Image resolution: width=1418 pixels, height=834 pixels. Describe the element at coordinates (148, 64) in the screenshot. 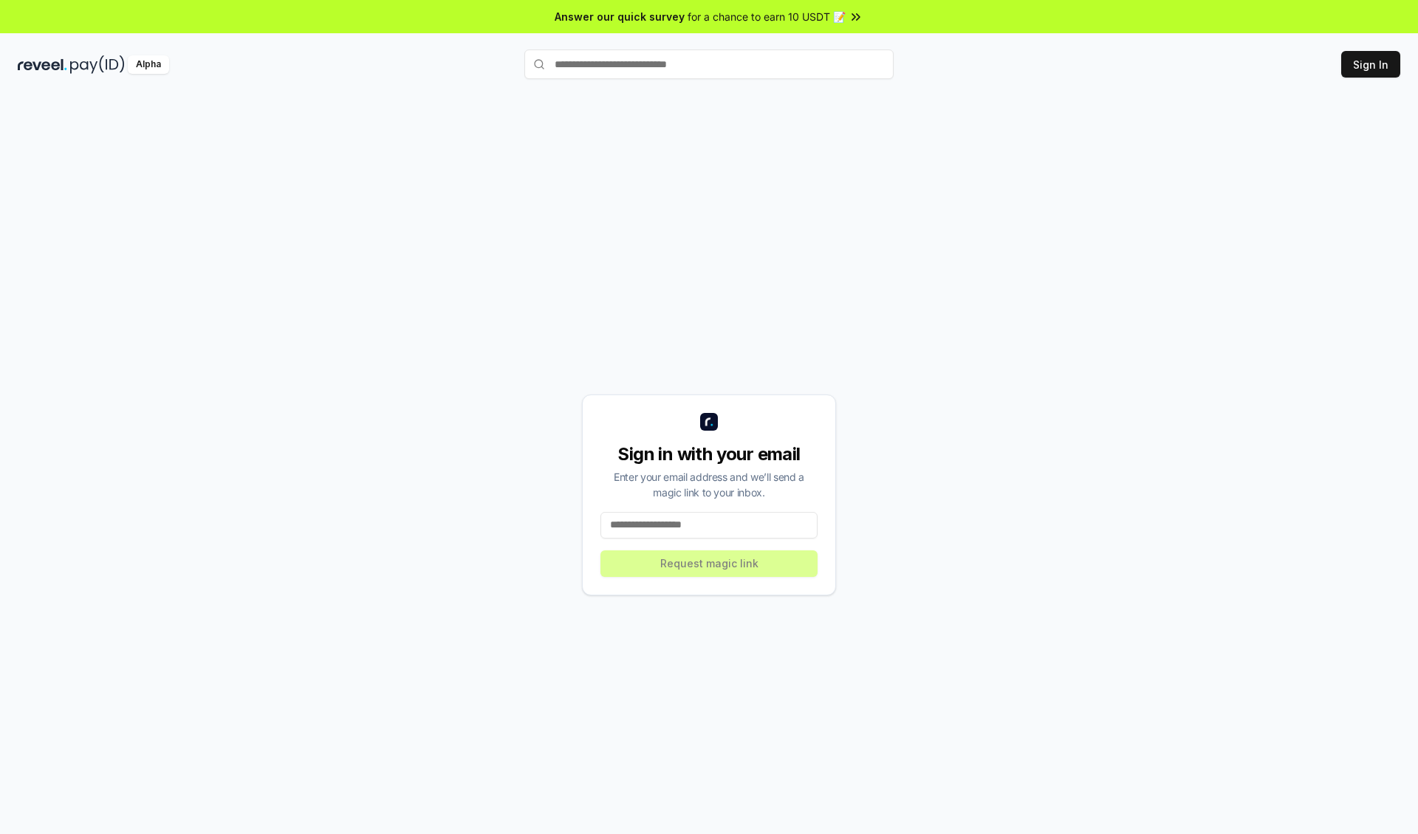

I see `div: Alpha` at that location.